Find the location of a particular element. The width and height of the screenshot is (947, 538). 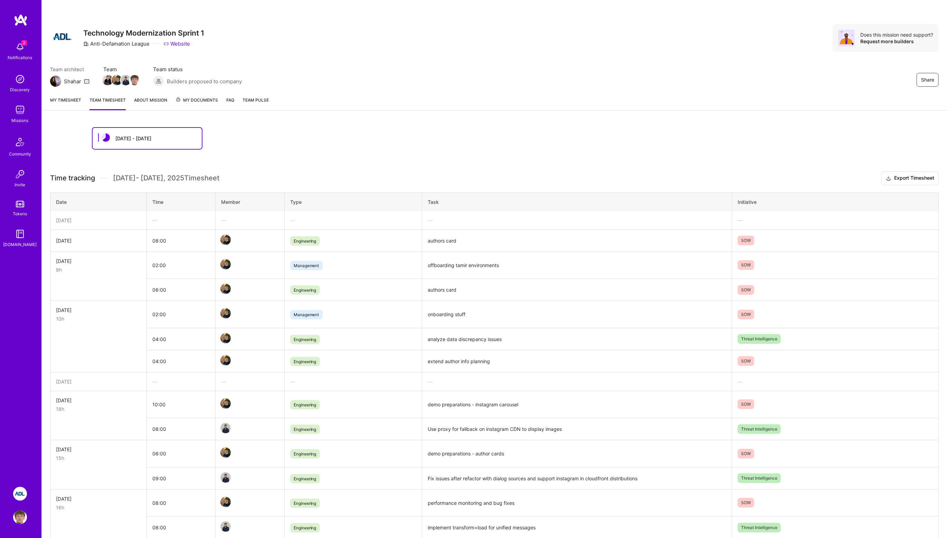

td: 10:00 is located at coordinates (181, 404).